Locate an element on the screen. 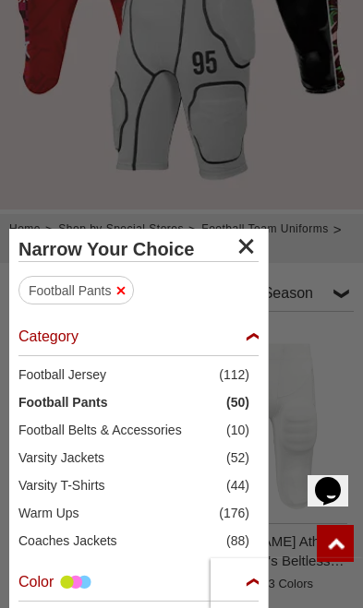  span: Quantity 88 is located at coordinates (237, 541).